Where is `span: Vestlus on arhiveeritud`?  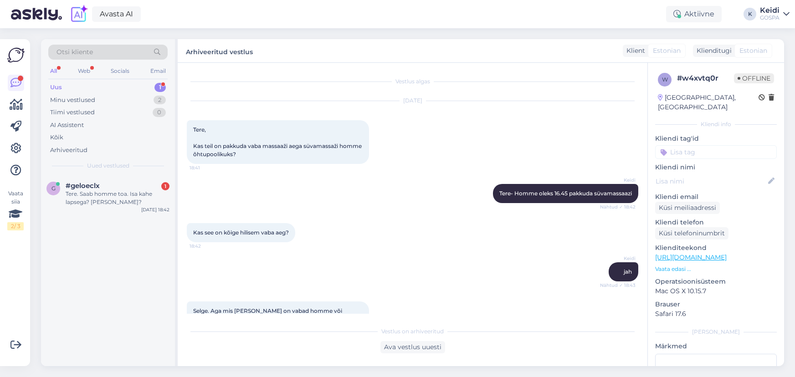 span: Vestlus on arhiveeritud is located at coordinates (412, 332).